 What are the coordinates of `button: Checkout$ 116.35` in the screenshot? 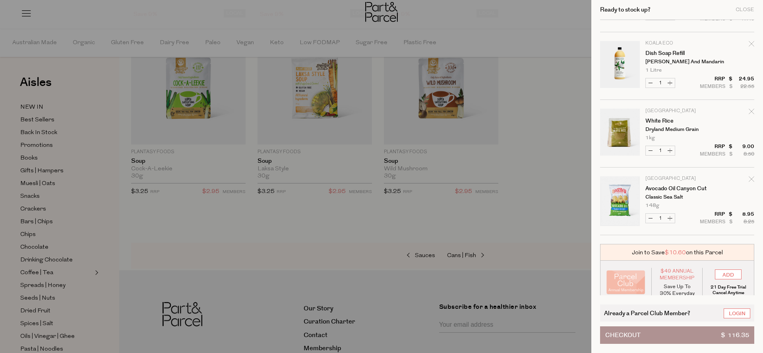 It's located at (678, 335).